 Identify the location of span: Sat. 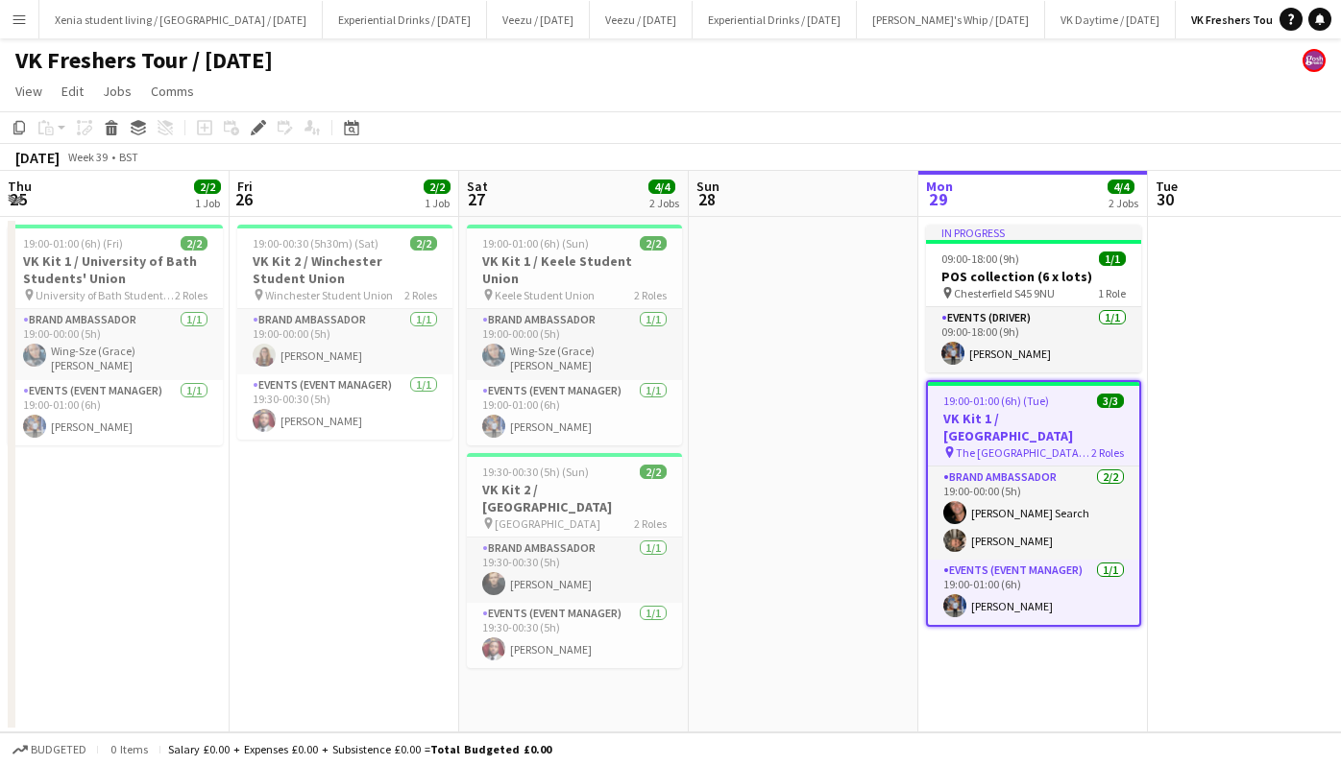
(477, 186).